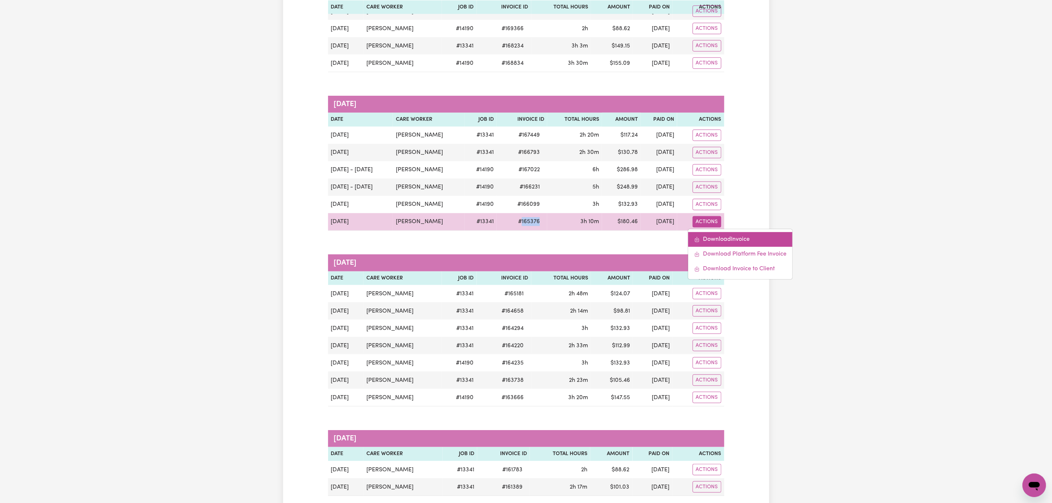 This screenshot has width=1052, height=503. Describe the element at coordinates (596, 204) in the screenshot. I see `span: 3 hours` at that location.